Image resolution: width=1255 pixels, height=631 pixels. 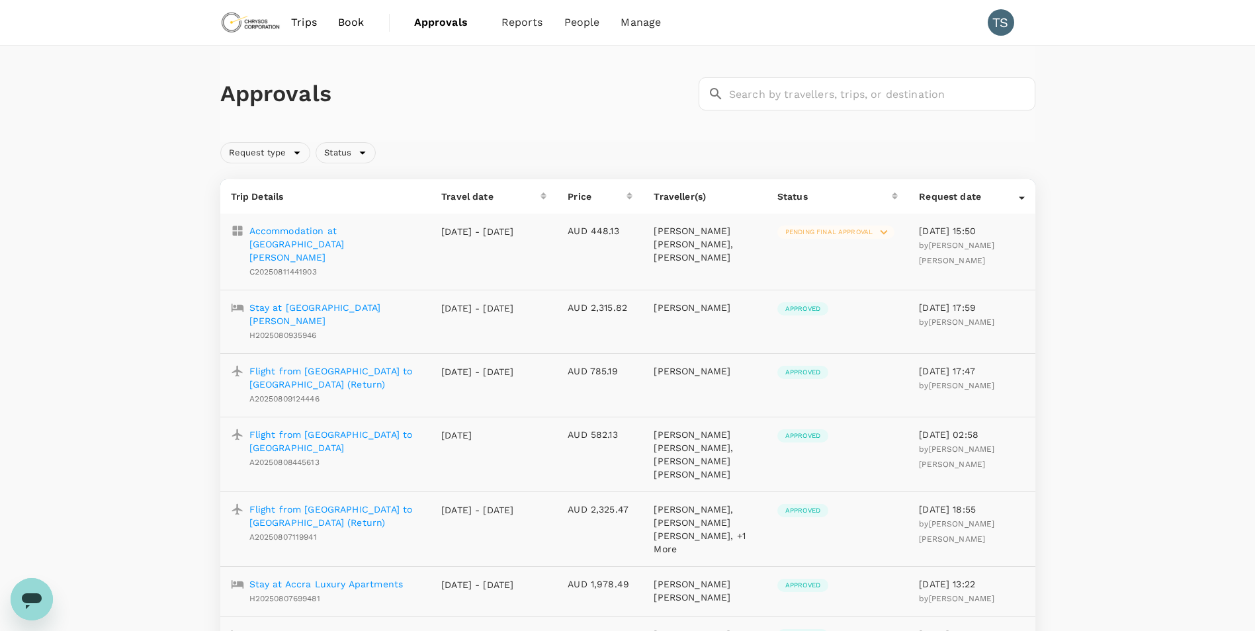 What do you see at coordinates (326, 584) in the screenshot?
I see `a: Stay at Accra Luxury Apartments` at bounding box center [326, 584].